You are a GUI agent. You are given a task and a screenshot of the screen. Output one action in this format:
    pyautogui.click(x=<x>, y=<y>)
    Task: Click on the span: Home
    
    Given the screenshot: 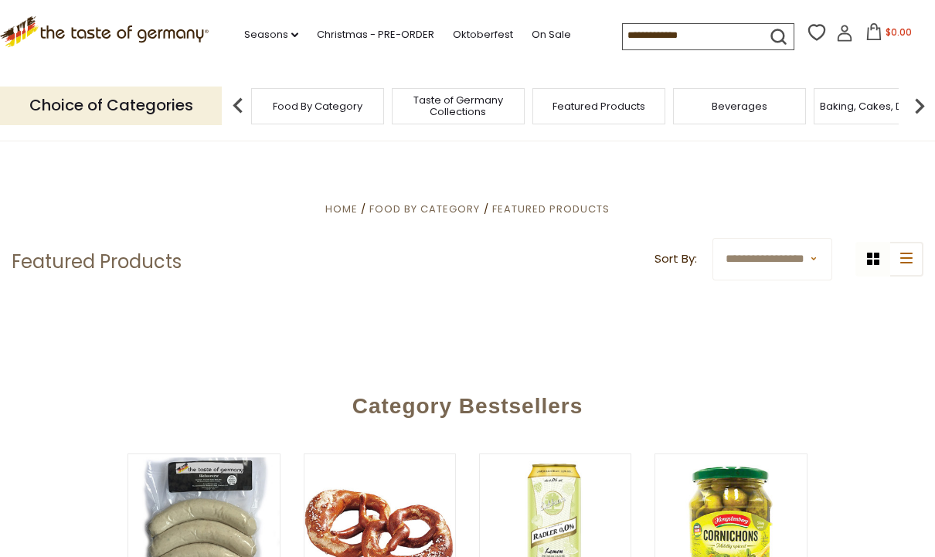 What is the action you would take?
    pyautogui.click(x=342, y=209)
    